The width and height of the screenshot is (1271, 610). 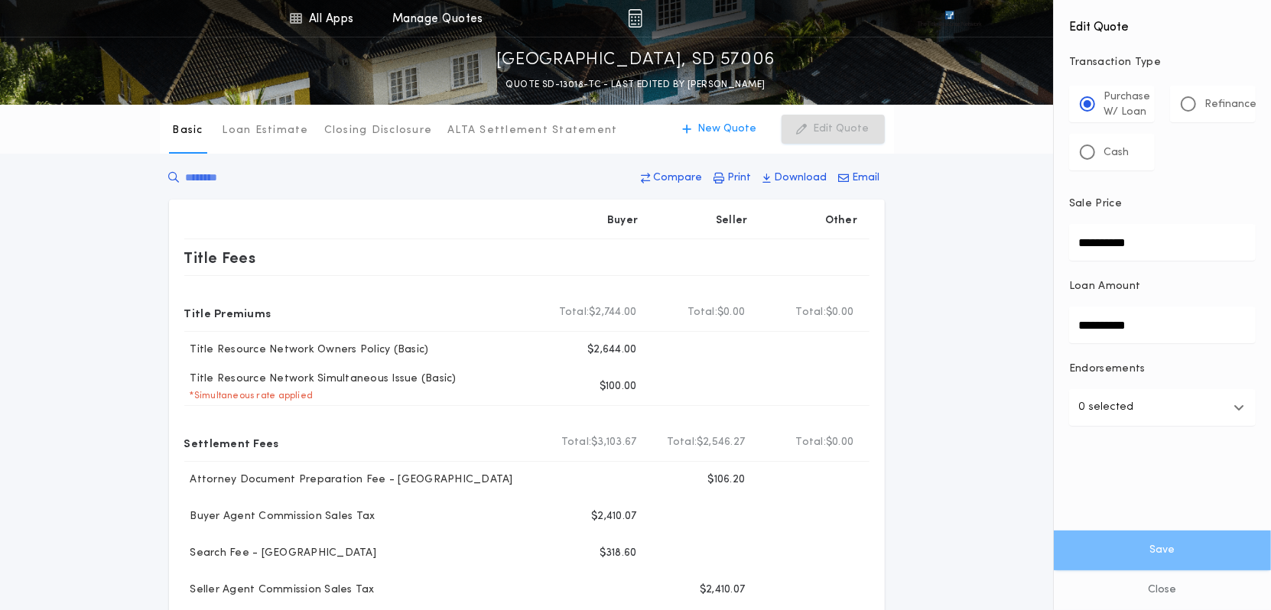 I want to click on button: Download, so click(x=795, y=178).